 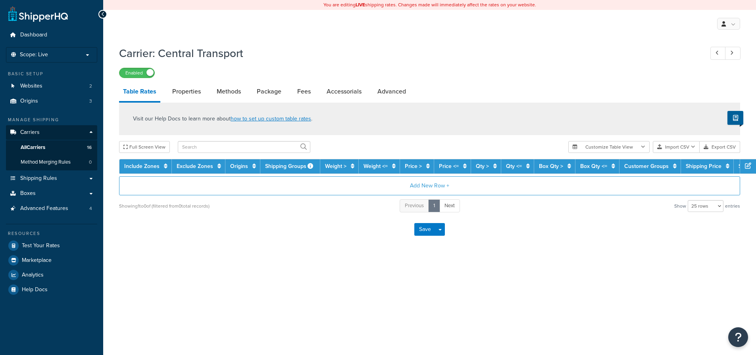 What do you see at coordinates (269, 92) in the screenshot?
I see `a: Package` at bounding box center [269, 92].